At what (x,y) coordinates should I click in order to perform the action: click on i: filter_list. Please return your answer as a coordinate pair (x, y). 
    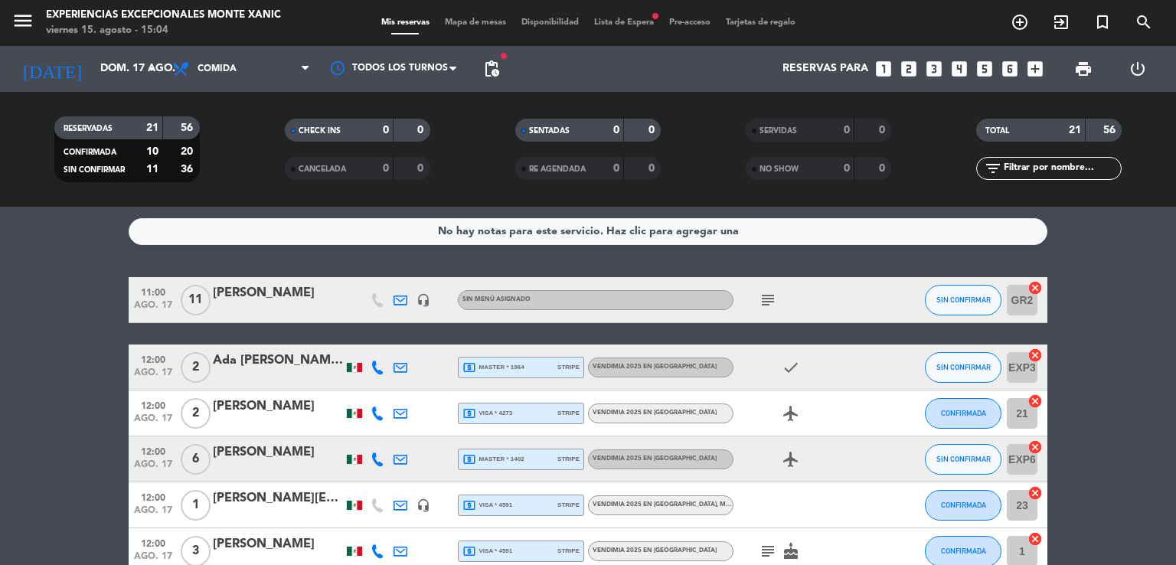
    Looking at the image, I should click on (993, 169).